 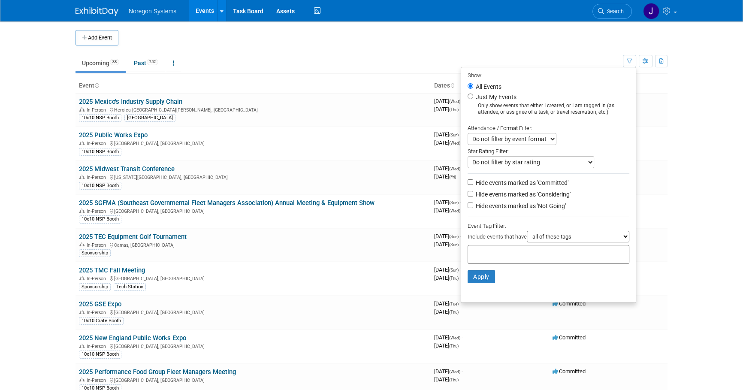 What do you see at coordinates (453, 177) in the screenshot?
I see `span: (Fri)` at bounding box center [453, 177].